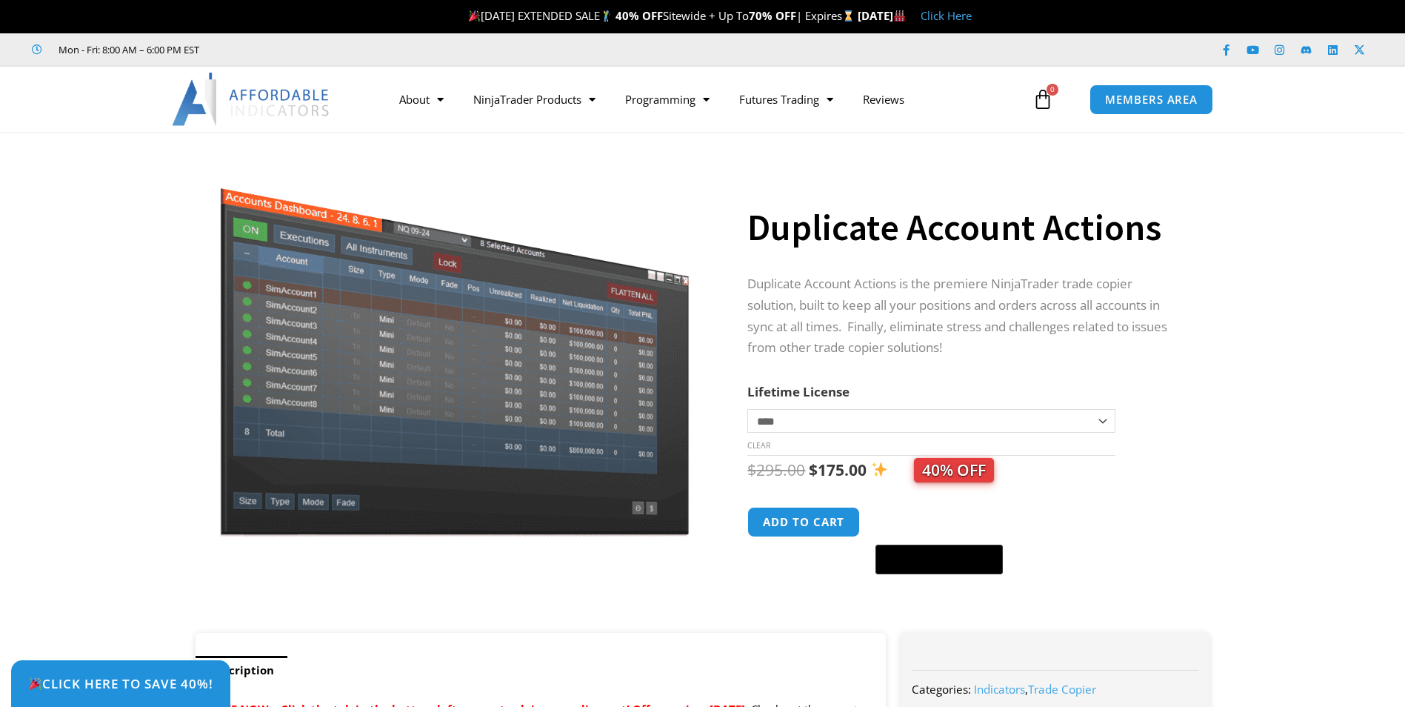 The height and width of the screenshot is (707, 1405). Describe the element at coordinates (939, 559) in the screenshot. I see `button: Buy with GPay` at that location.